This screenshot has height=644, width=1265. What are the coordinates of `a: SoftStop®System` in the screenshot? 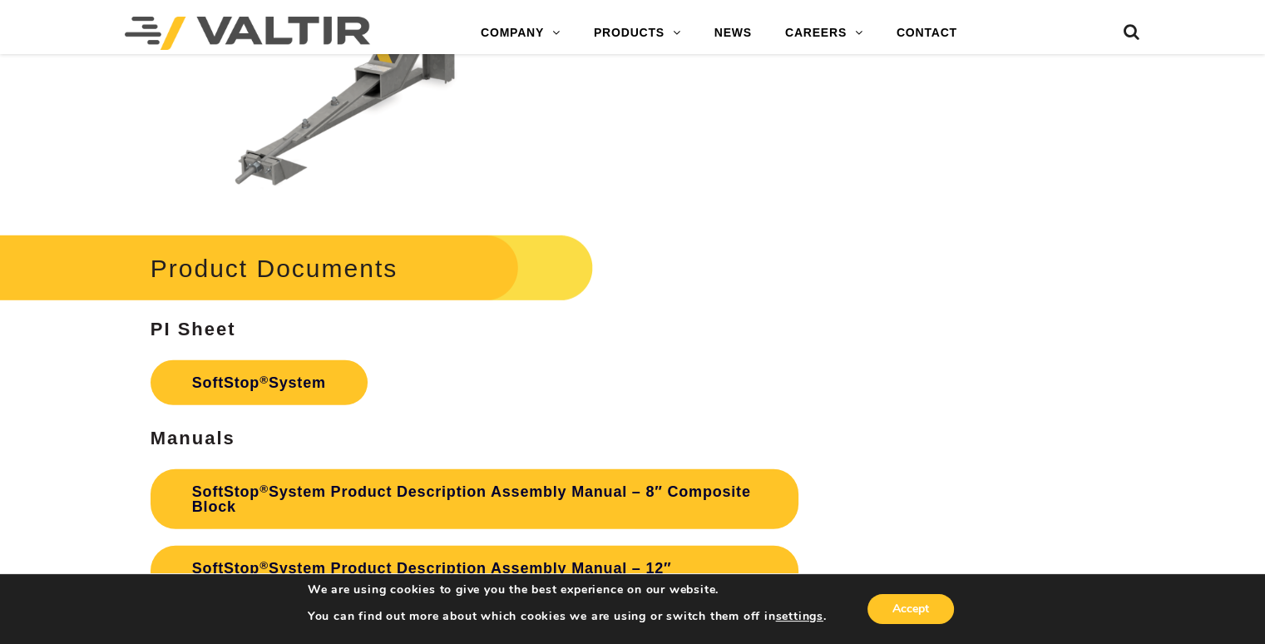 It's located at (259, 383).